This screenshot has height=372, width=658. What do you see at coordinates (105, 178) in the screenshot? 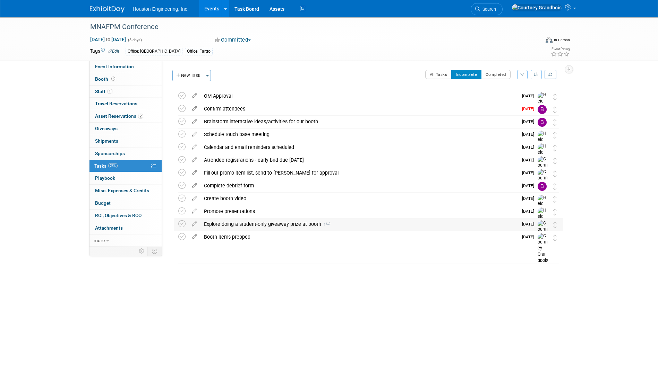
I see `span: Playbook` at bounding box center [105, 178].